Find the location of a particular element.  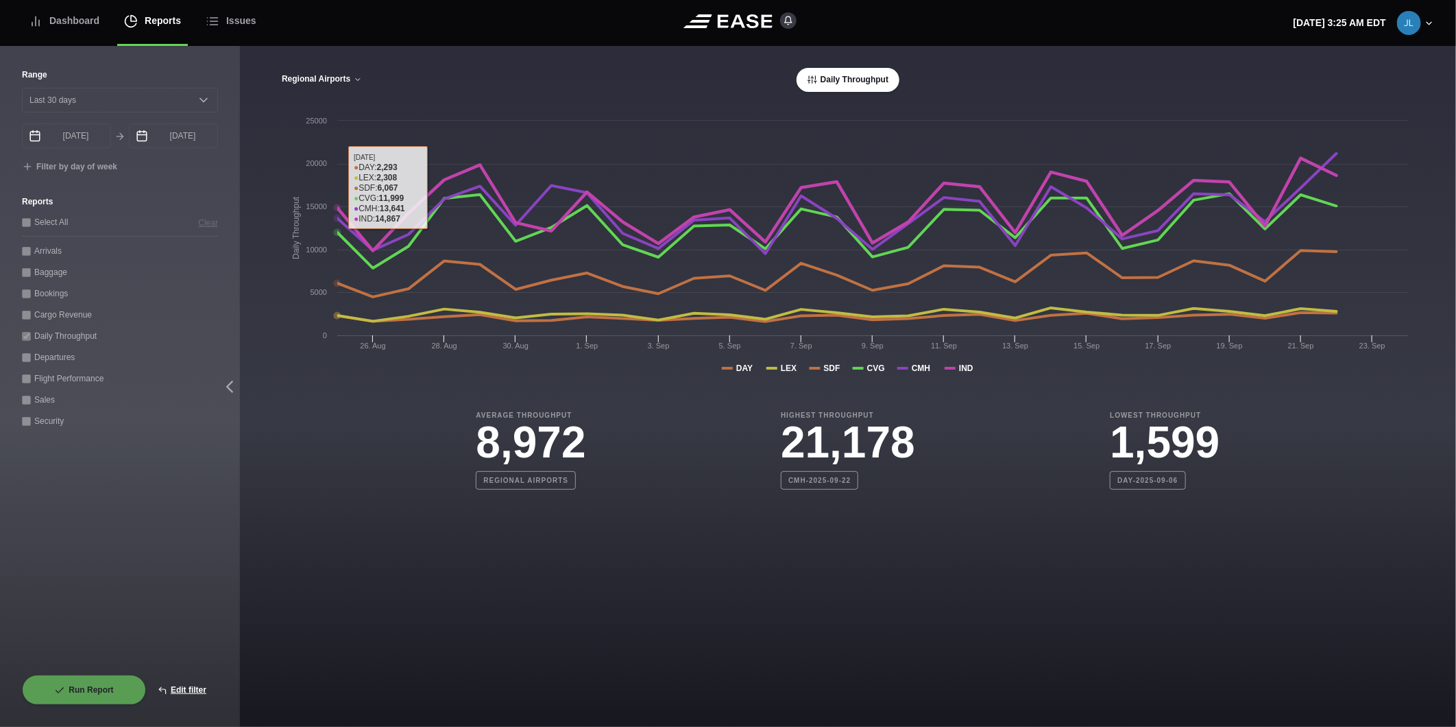

tspan: SDF is located at coordinates (832, 368).